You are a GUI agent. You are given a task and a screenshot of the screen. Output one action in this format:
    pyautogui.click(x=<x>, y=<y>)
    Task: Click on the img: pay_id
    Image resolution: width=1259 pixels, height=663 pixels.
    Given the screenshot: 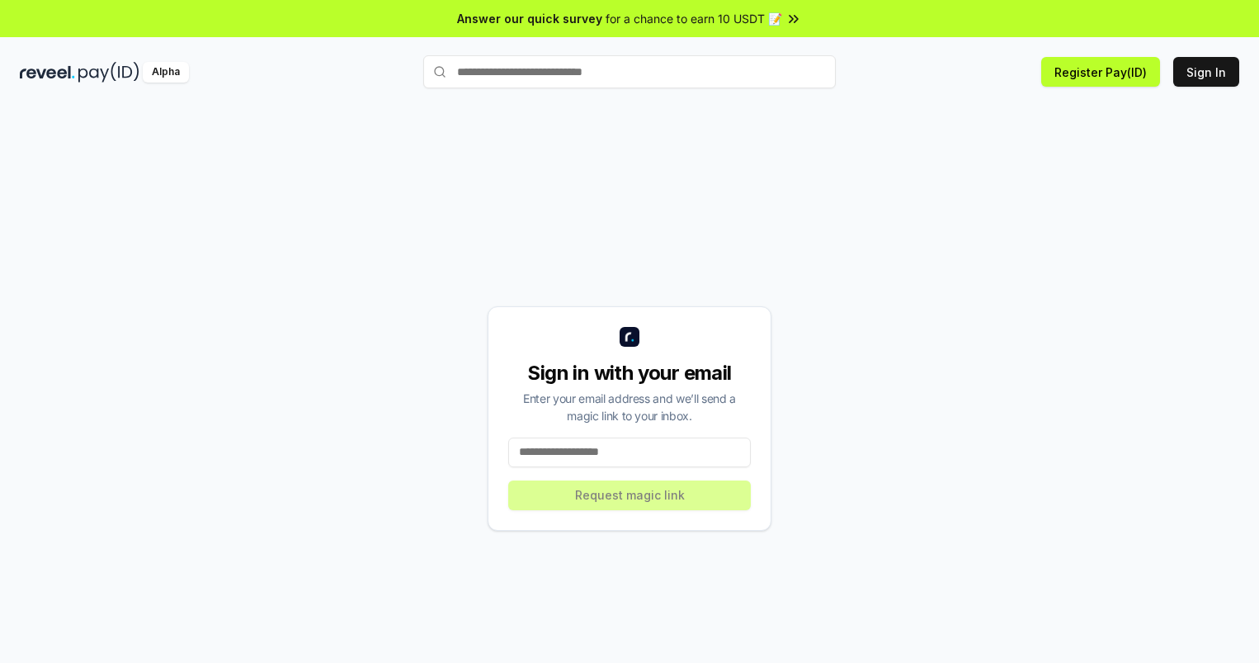 What is the action you would take?
    pyautogui.click(x=109, y=72)
    